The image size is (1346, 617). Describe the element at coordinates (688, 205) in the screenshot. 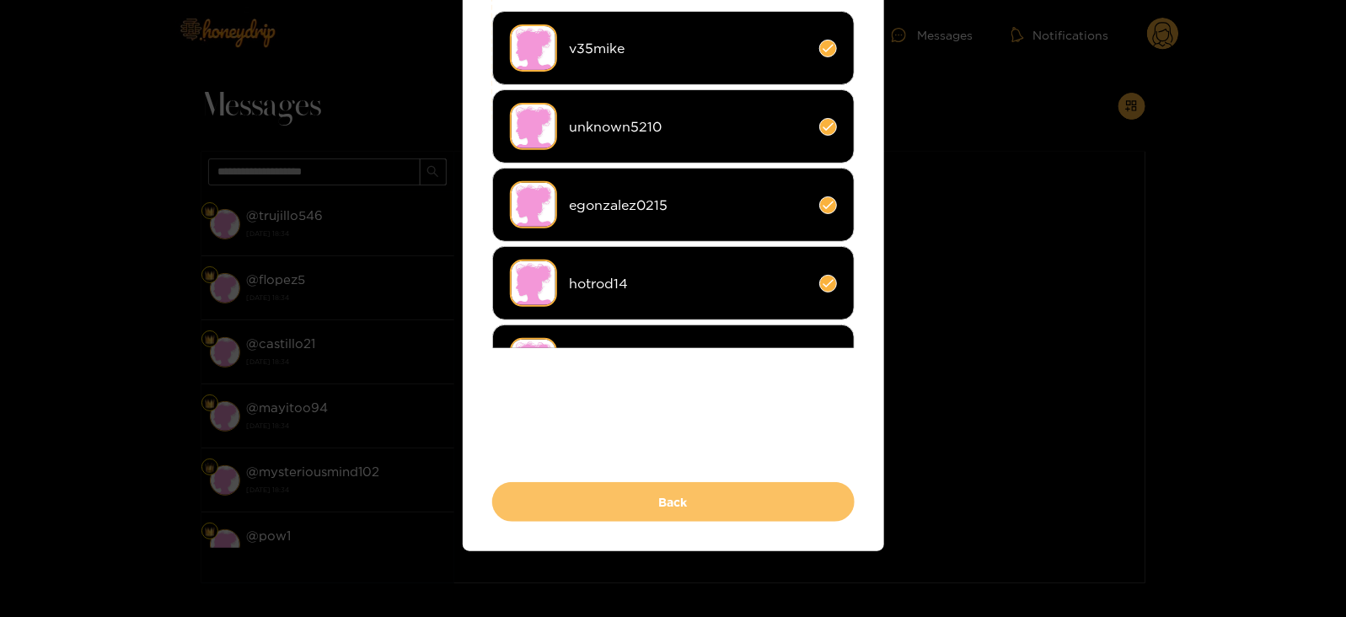

I see `span: egonzalez0215` at that location.